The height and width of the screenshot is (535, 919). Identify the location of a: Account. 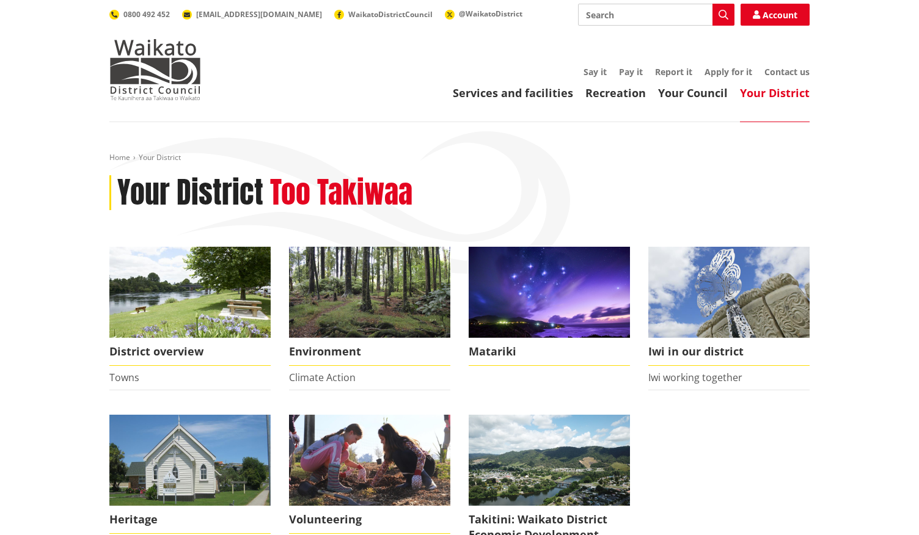
(774, 15).